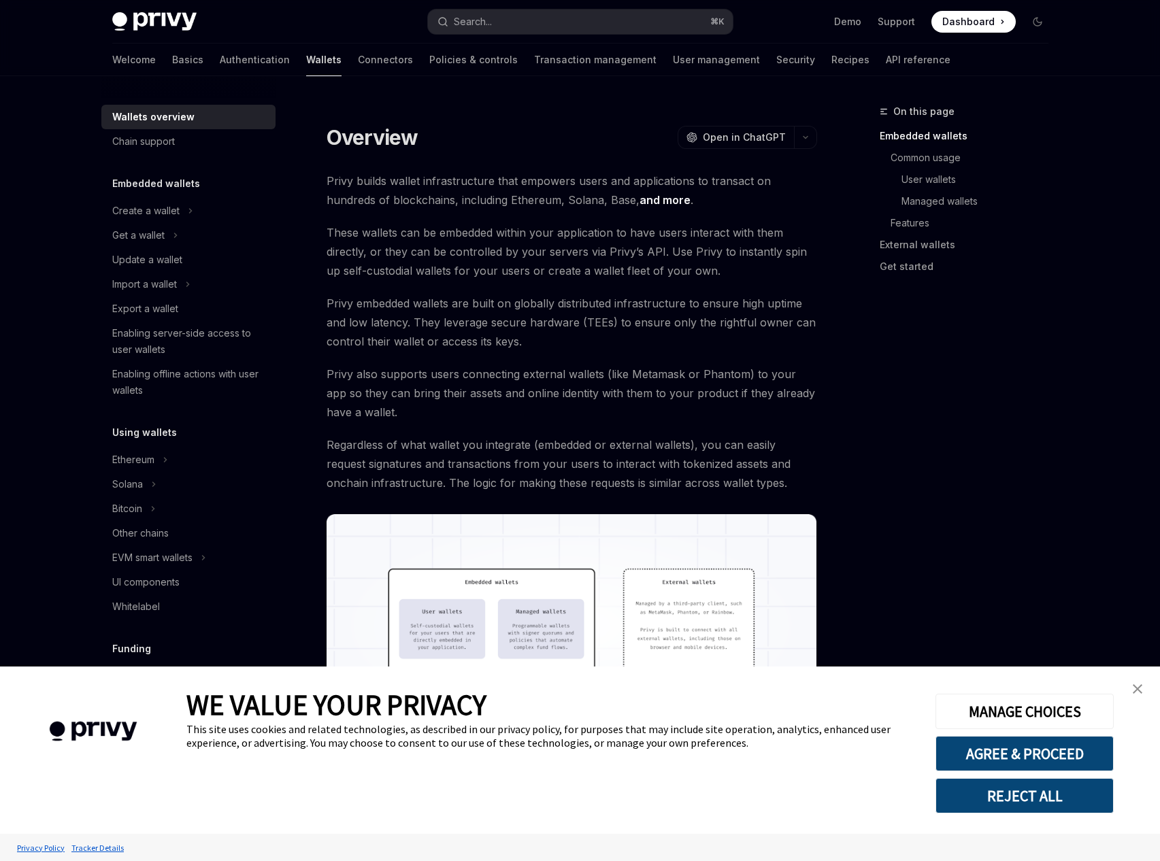  What do you see at coordinates (716, 60) in the screenshot?
I see `a: User management` at bounding box center [716, 60].